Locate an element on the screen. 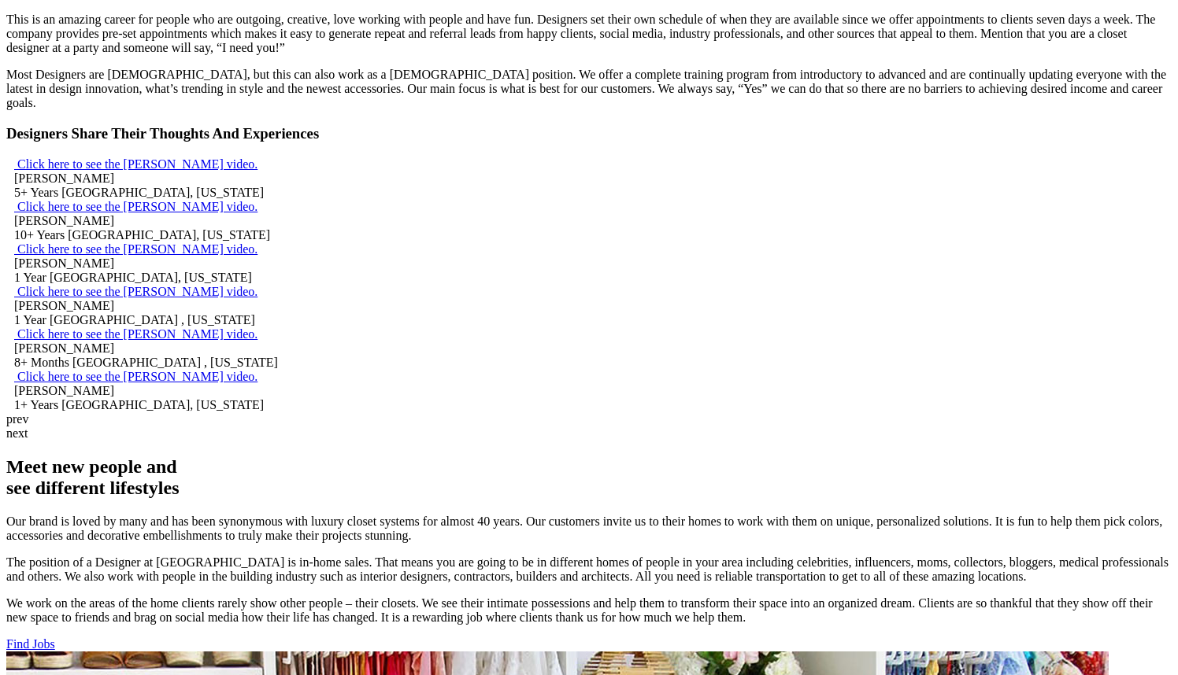  span: 10+ Years is located at coordinates (39, 235).